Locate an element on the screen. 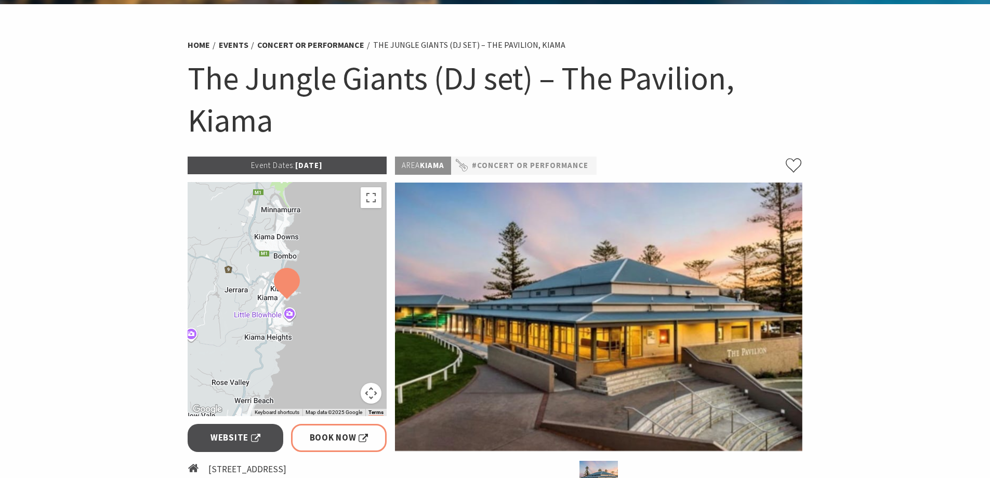 The image size is (990, 478). button: Keyboard shortcuts is located at coordinates (277, 412).